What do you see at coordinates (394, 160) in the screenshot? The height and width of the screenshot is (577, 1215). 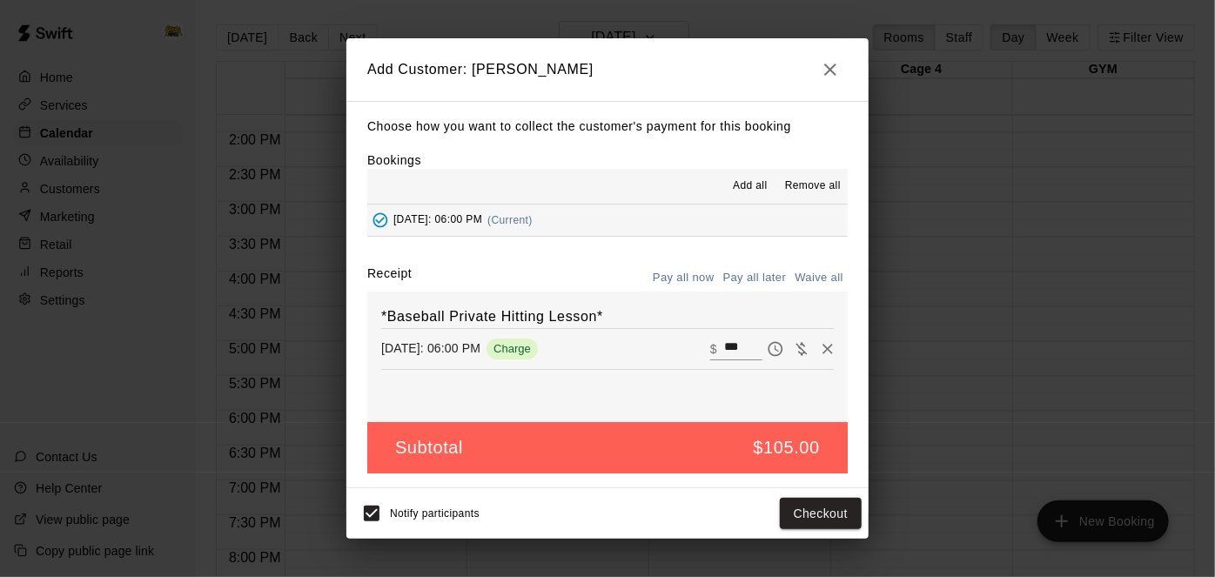 I see `label: Bookings` at bounding box center [394, 160].